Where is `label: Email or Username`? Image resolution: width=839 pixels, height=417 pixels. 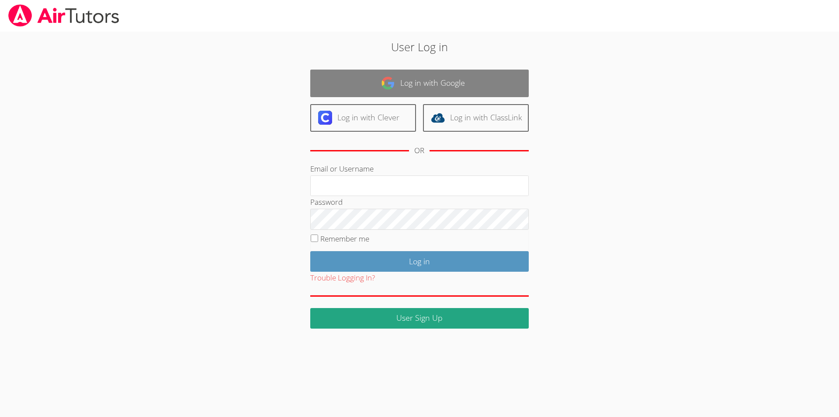
label: Email or Username is located at coordinates (342, 168).